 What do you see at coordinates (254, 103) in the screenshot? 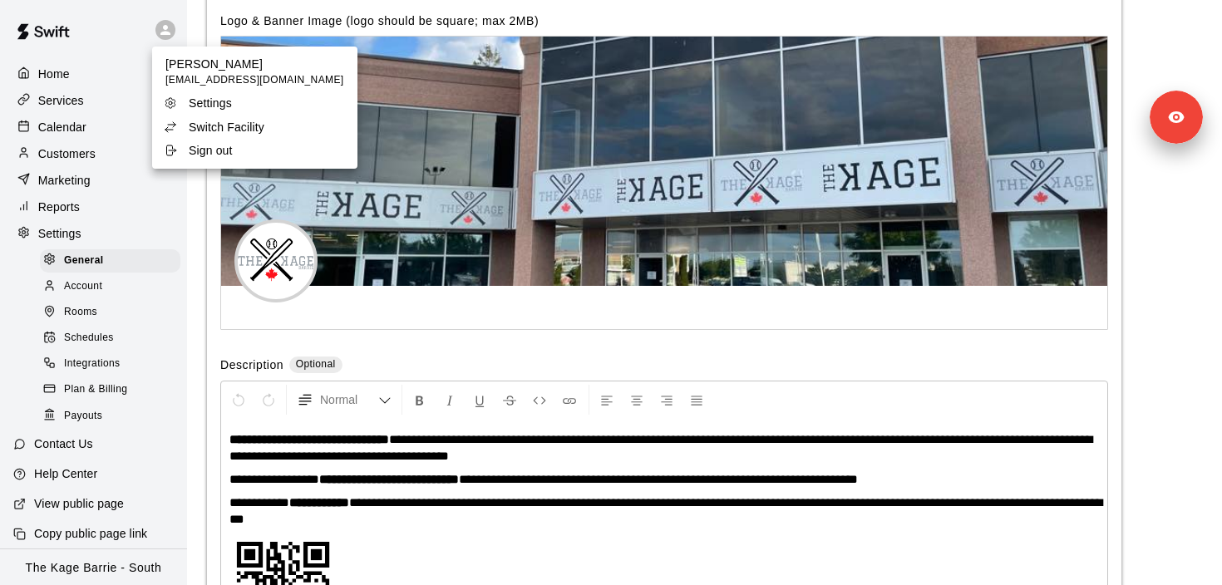
I see `a: Settings` at bounding box center [254, 103].